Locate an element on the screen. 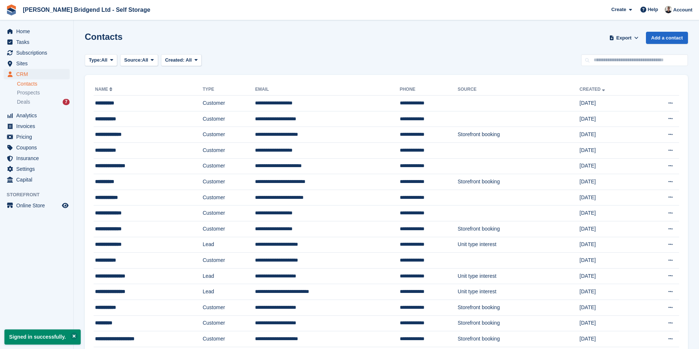  span: Source: is located at coordinates (133, 60).